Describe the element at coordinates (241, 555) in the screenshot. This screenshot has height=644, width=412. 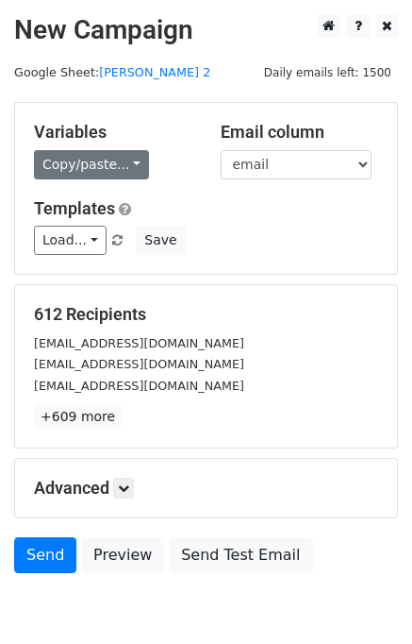
I see `a: Send Test Email` at that location.